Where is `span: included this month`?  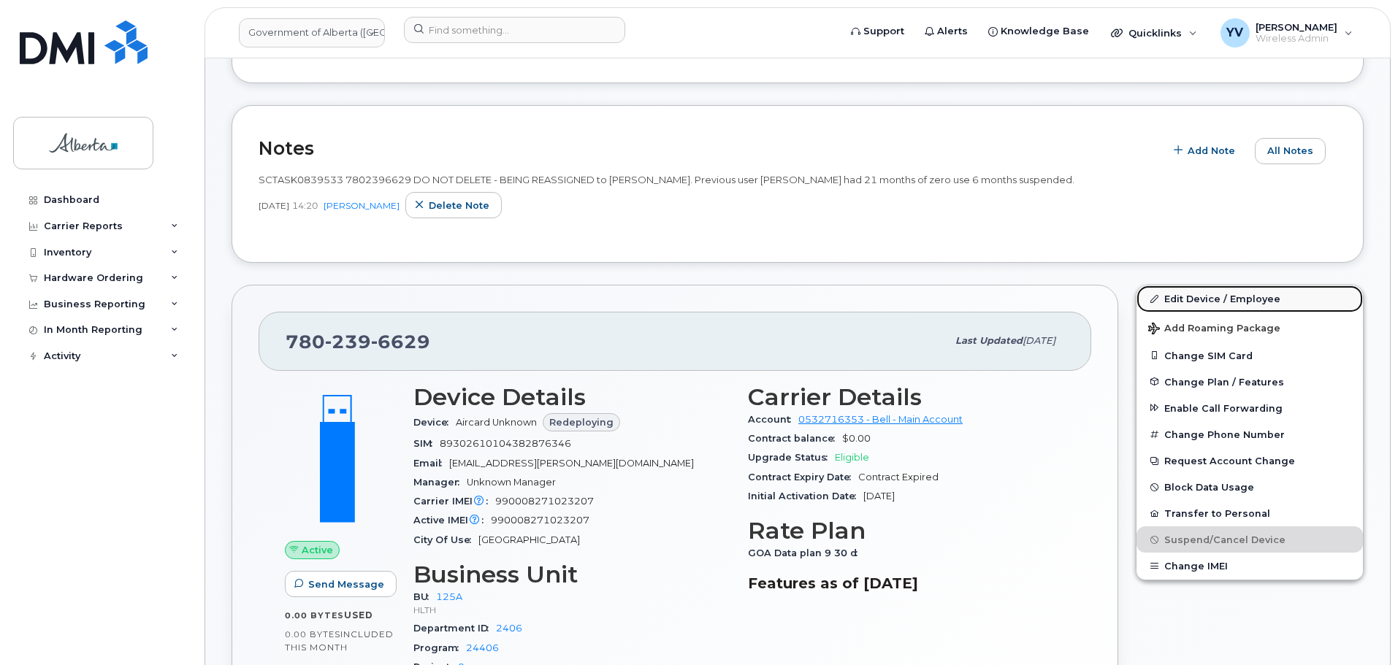
span: included this month is located at coordinates (339, 640).